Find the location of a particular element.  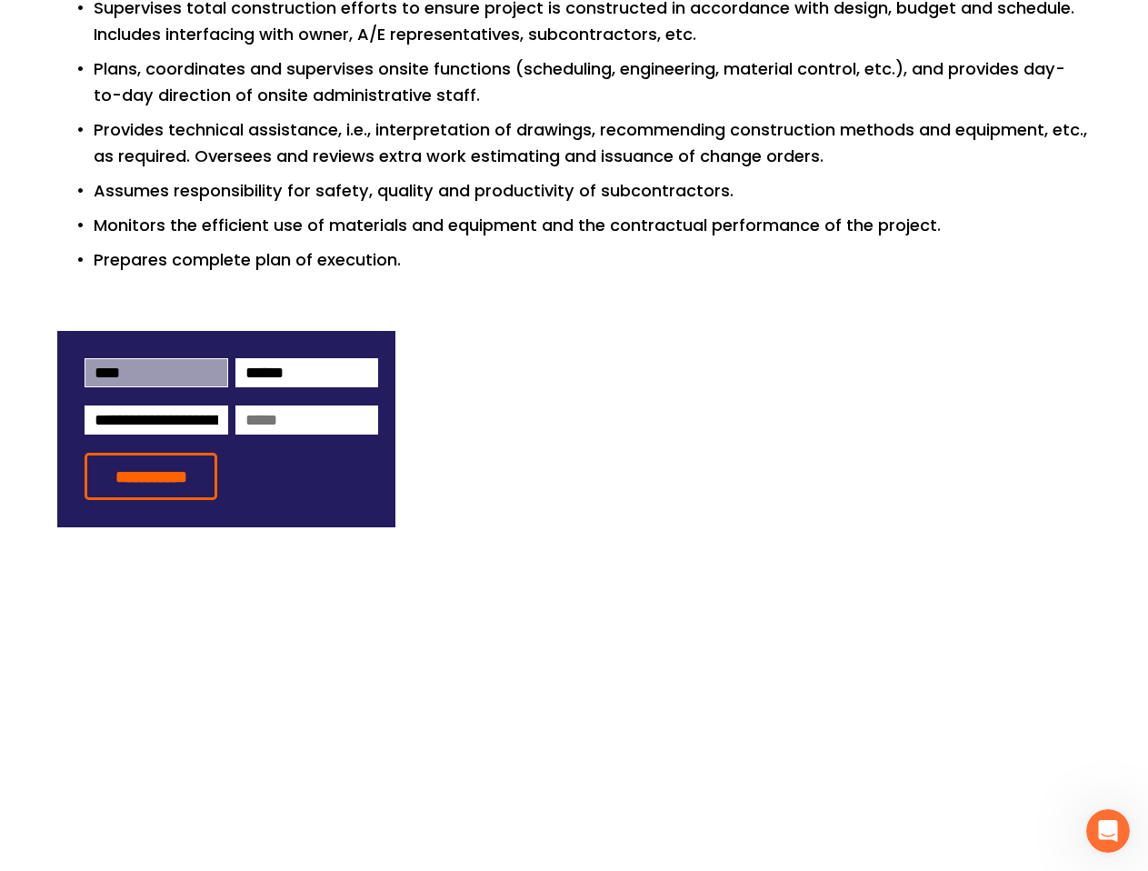

p: Plans, coordinates and supervises onsite functions (scheduling, engineering, material control, et... is located at coordinates (592, 83).